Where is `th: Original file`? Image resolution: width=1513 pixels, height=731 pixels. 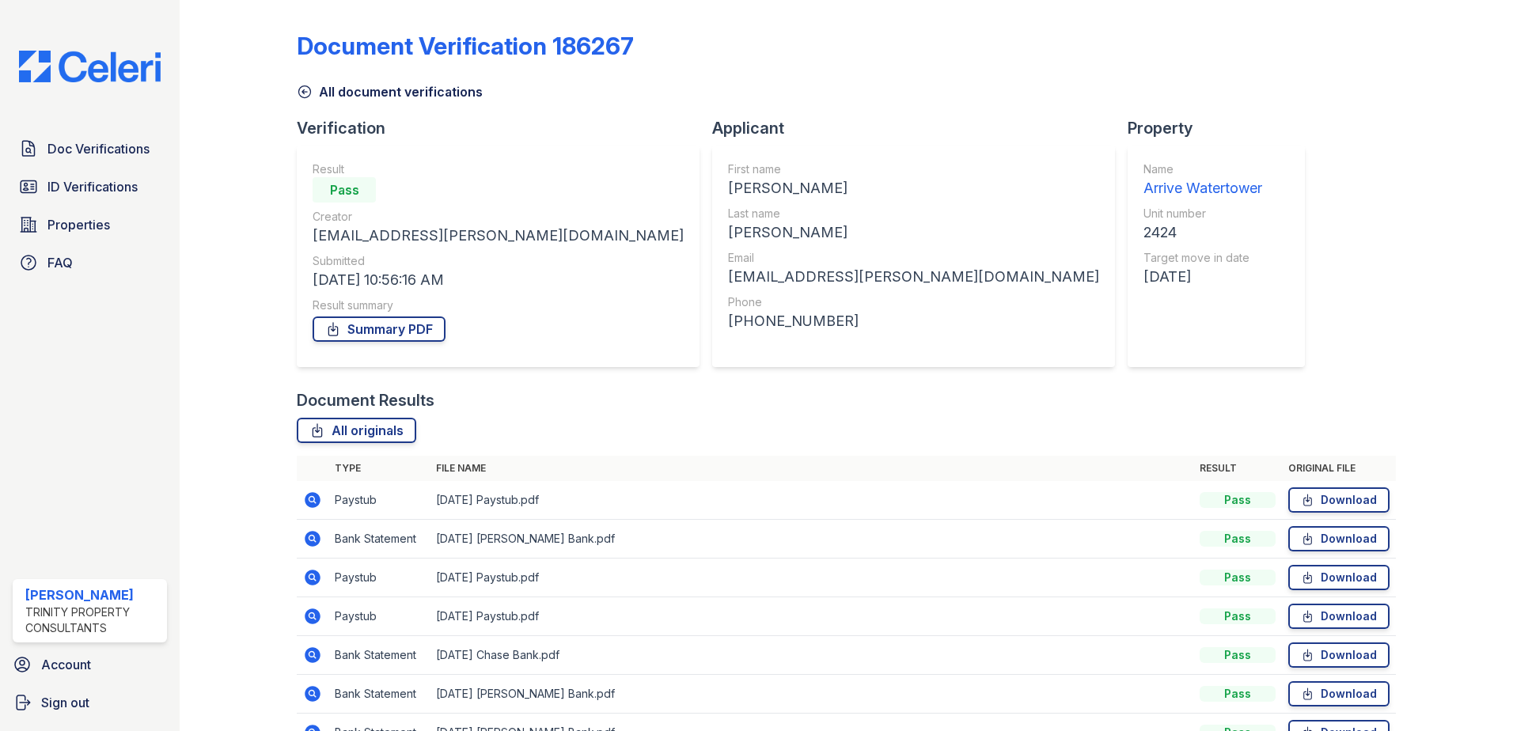 th: Original file is located at coordinates (1339, 469).